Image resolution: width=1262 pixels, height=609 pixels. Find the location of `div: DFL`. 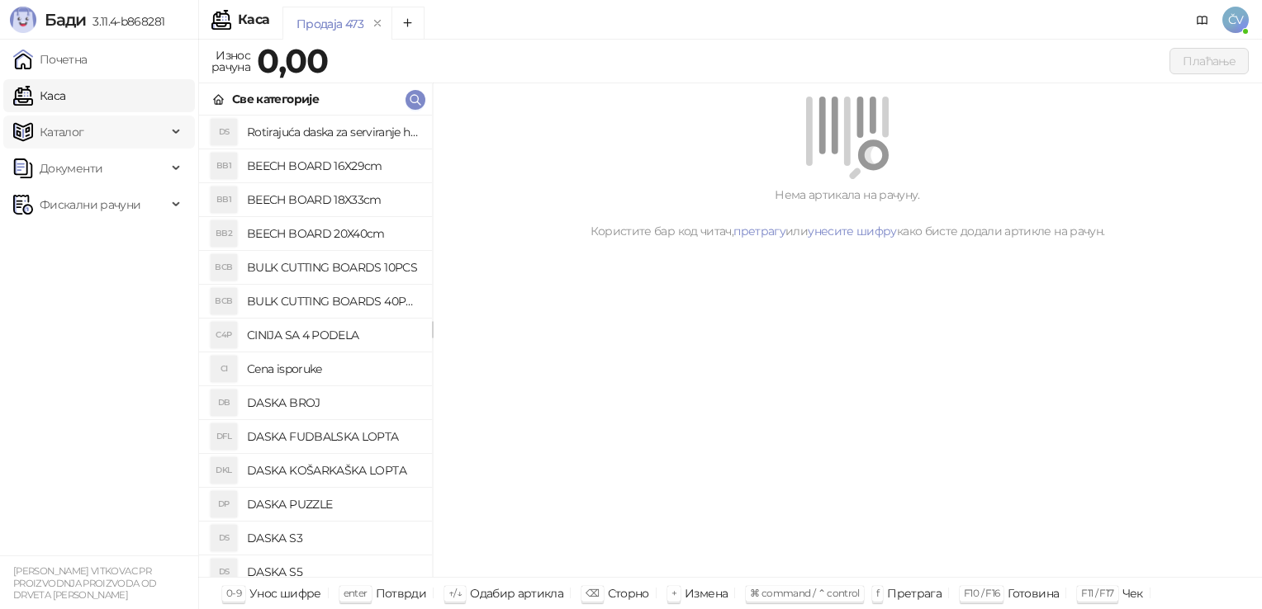

div: DFL is located at coordinates (224, 437).